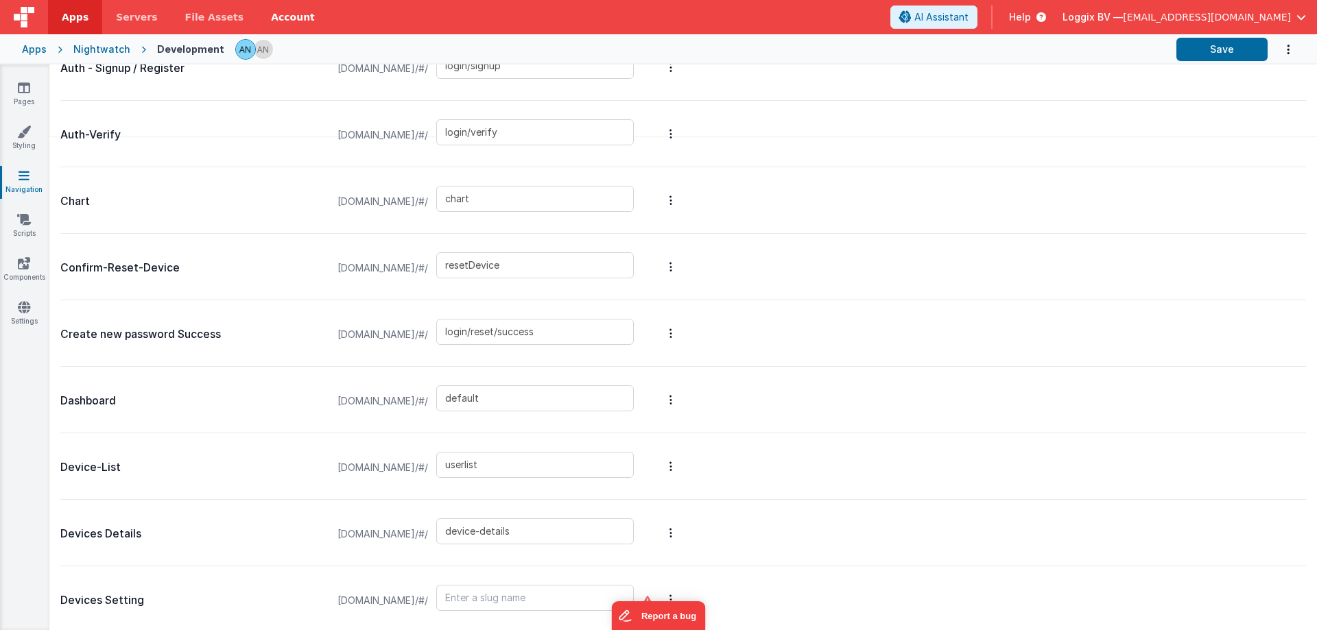 The height and width of the screenshot is (630, 1317). Describe the element at coordinates (192, 69) in the screenshot. I see `p: Auth - Signup / Register` at that location.